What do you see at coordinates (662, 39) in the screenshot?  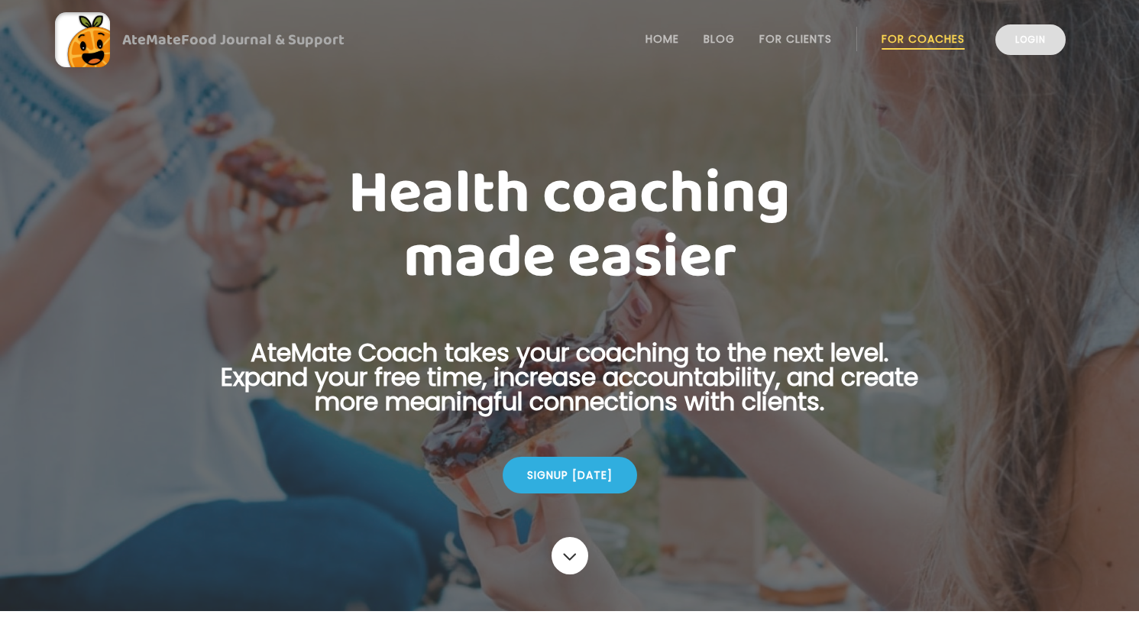 I see `a: Home` at bounding box center [662, 39].